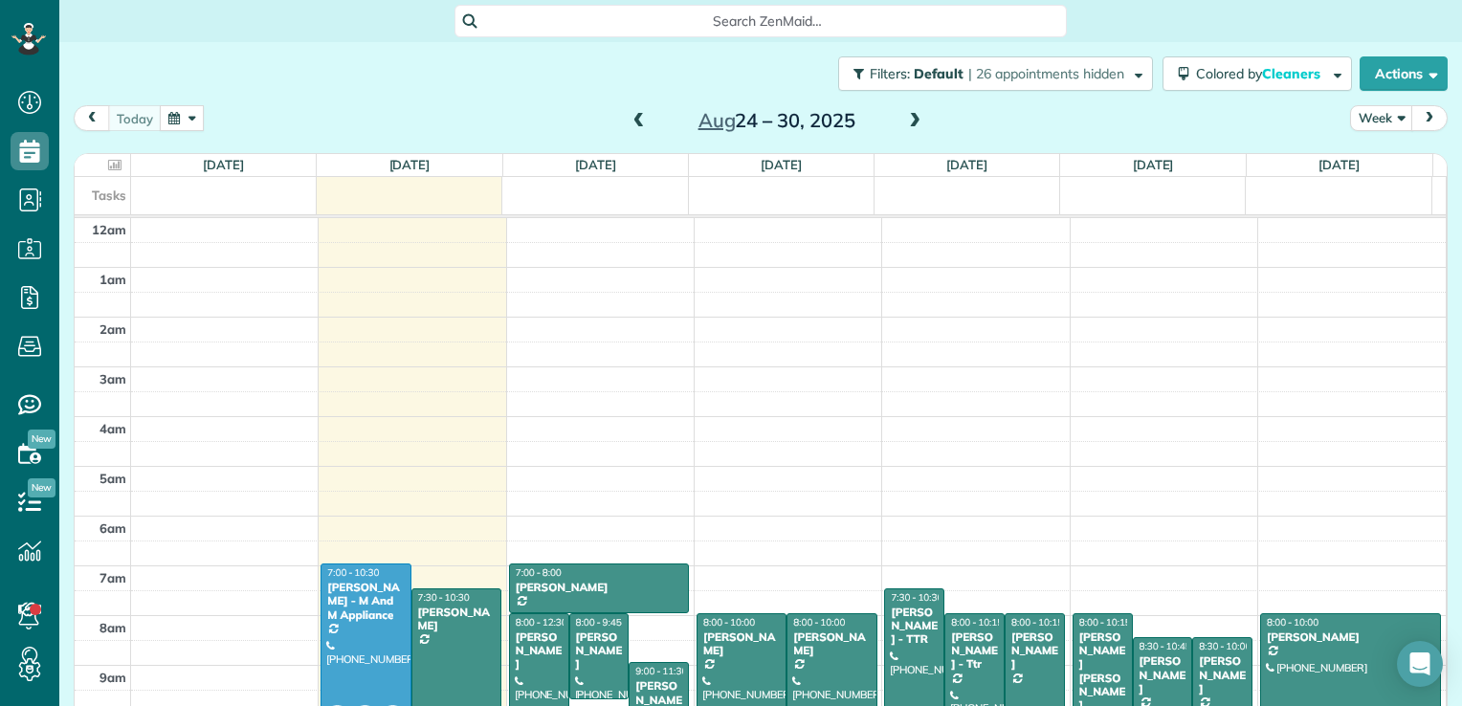 This screenshot has width=1462, height=706. What do you see at coordinates (109, 195) in the screenshot?
I see `span: Tasks` at bounding box center [109, 195].